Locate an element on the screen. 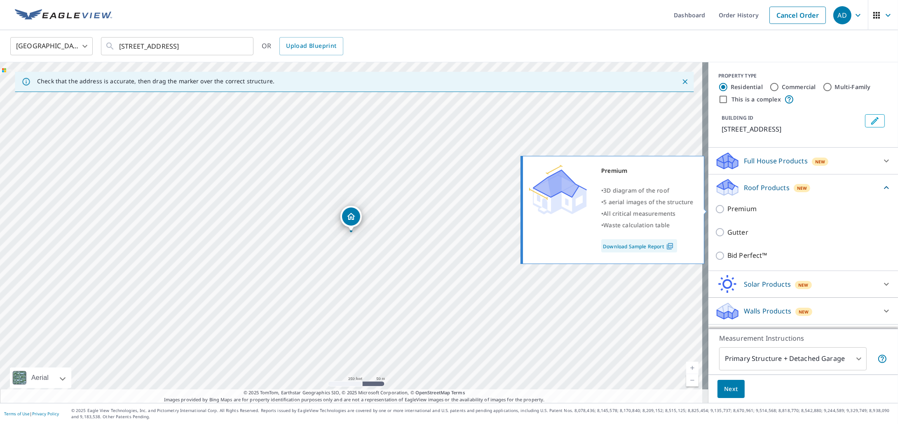 Image resolution: width=898 pixels, height=424 pixels. a: Current Level 17, Zoom Out is located at coordinates (693, 380).